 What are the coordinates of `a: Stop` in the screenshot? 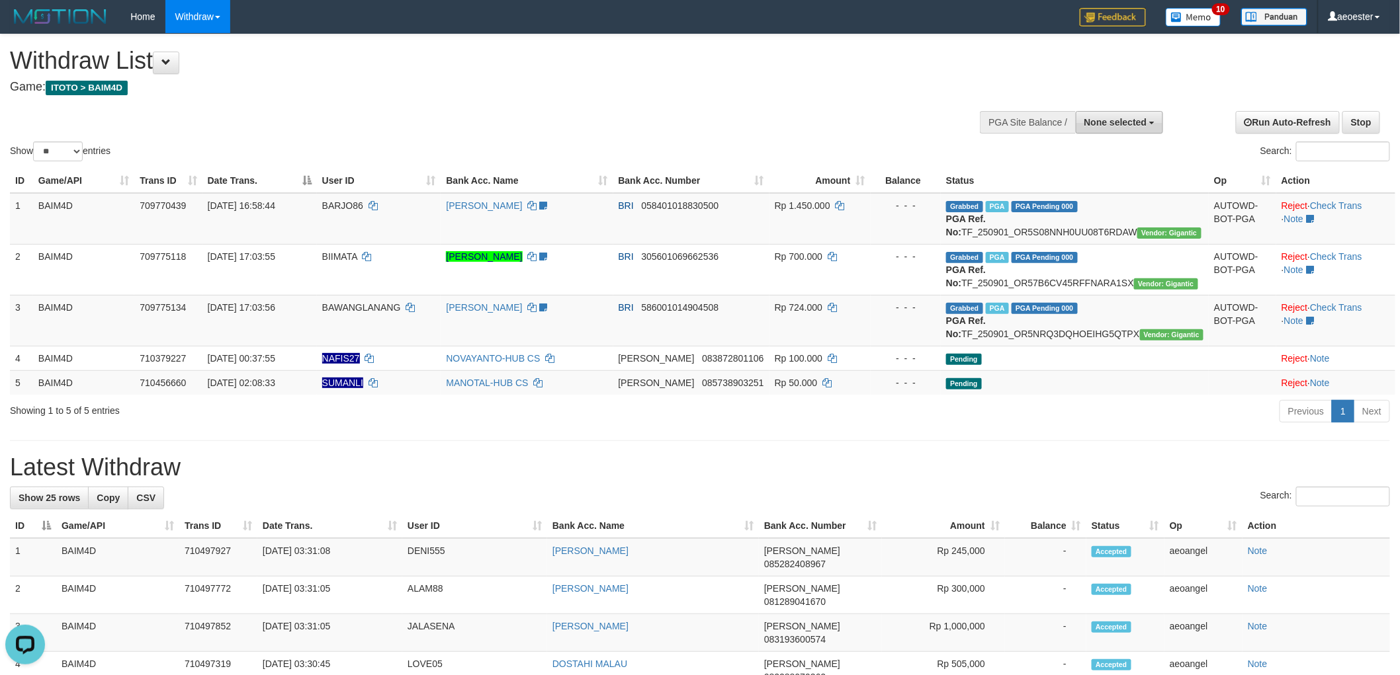 It's located at (1361, 122).